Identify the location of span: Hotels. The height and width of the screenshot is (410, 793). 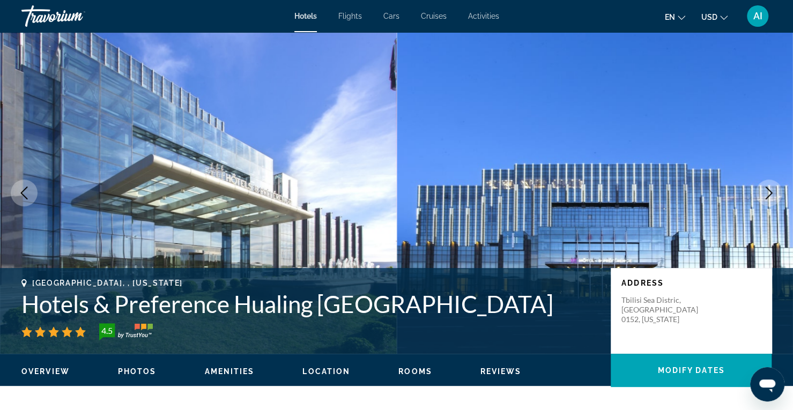
(306, 16).